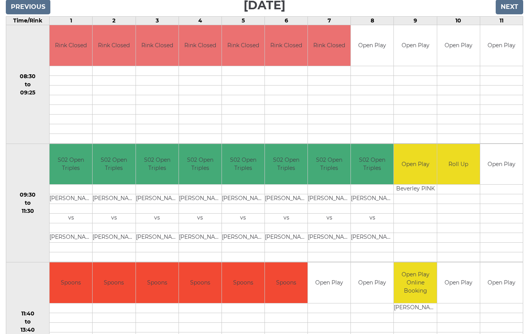 The height and width of the screenshot is (334, 529). Describe the element at coordinates (415, 283) in the screenshot. I see `td: Open Play Online Booking` at that location.